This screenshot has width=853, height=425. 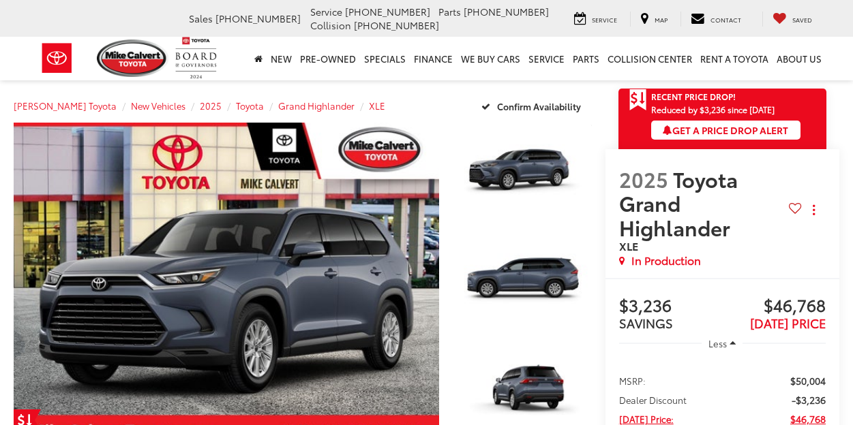 I want to click on a: WE BUY CARS, so click(x=490, y=59).